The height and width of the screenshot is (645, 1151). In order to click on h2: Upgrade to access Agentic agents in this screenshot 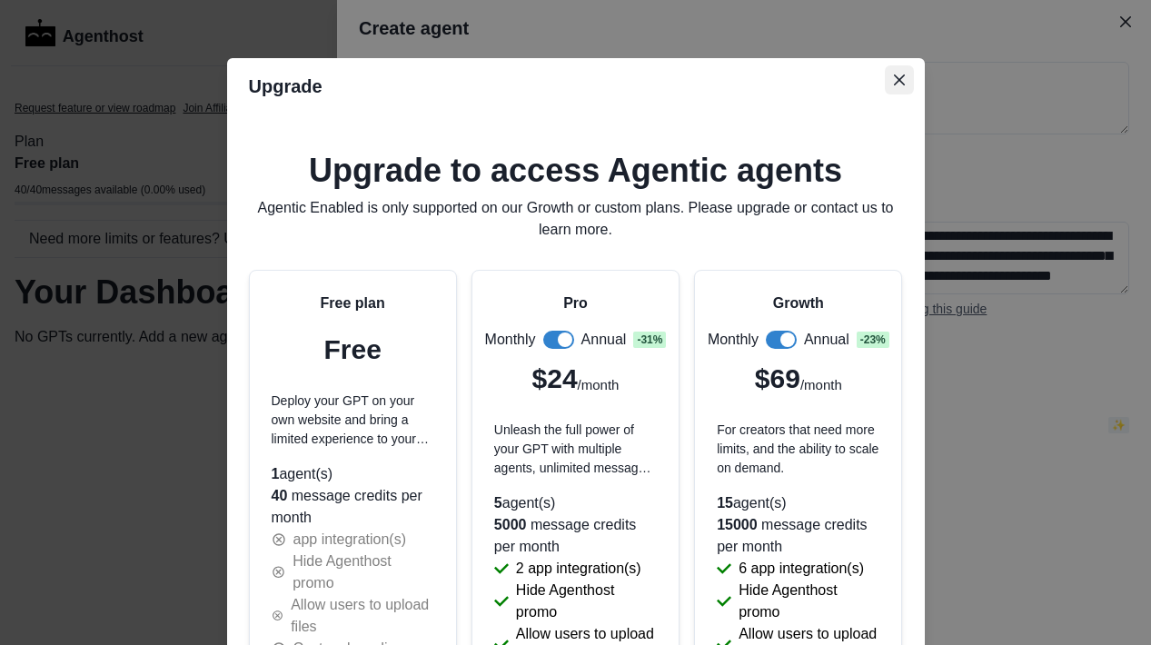, I will do `click(576, 170)`.